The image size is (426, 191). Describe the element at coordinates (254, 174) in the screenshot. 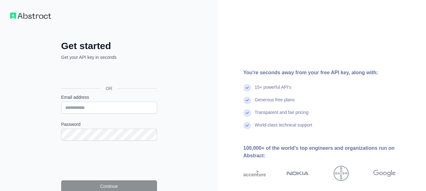

I see `img: accenture` at that location.